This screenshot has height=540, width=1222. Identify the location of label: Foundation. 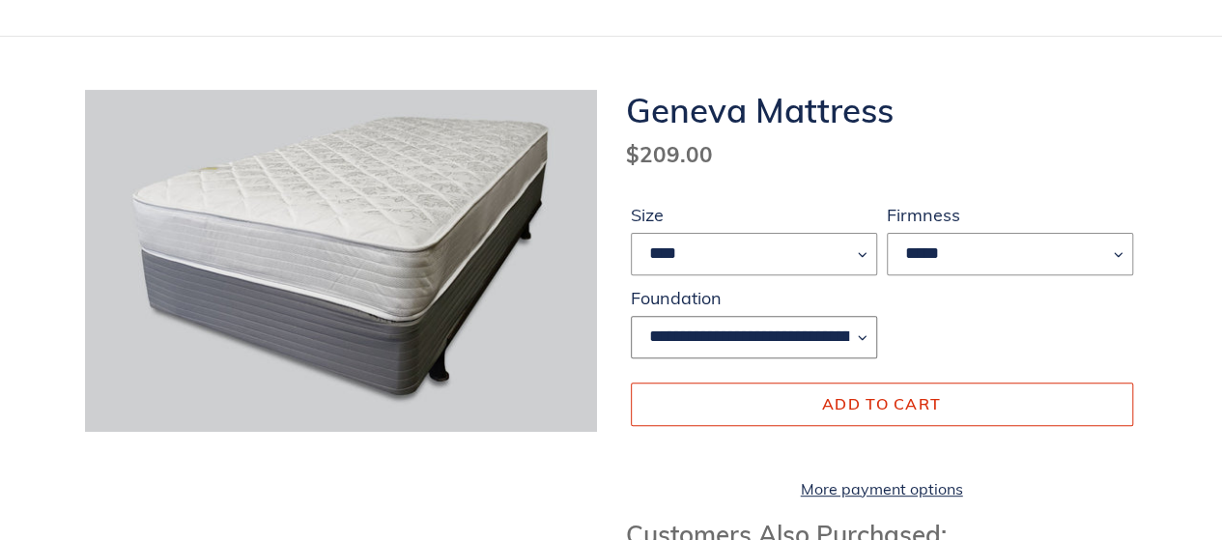
(754, 298).